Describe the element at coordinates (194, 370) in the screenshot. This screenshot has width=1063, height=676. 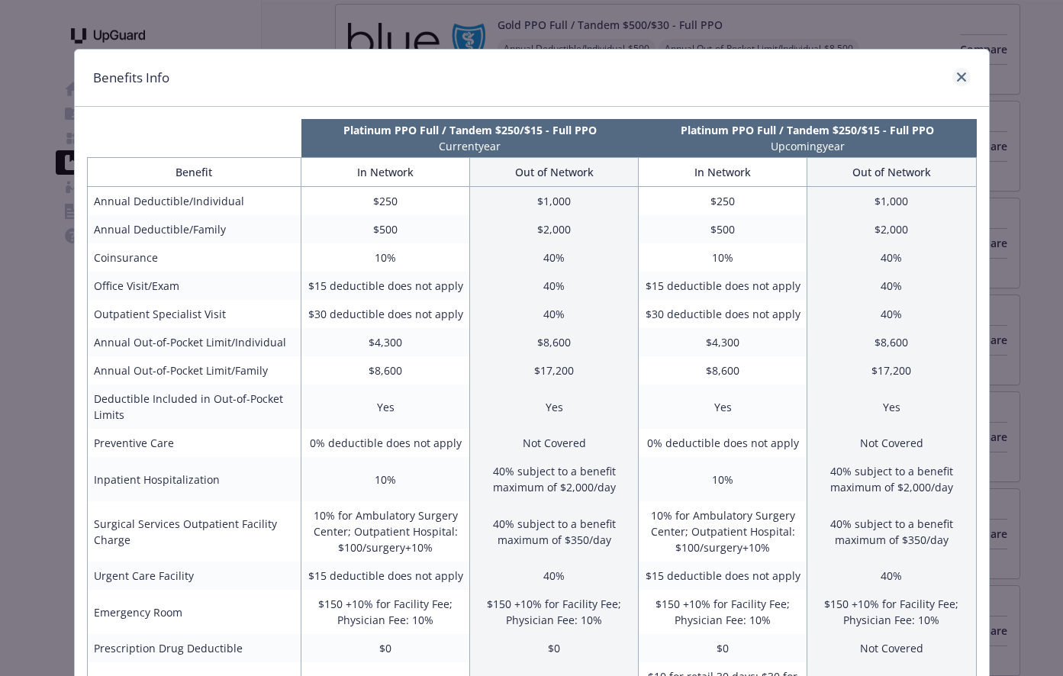
I see `td: Annual Out-of-Pocket Limit/Family` at that location.